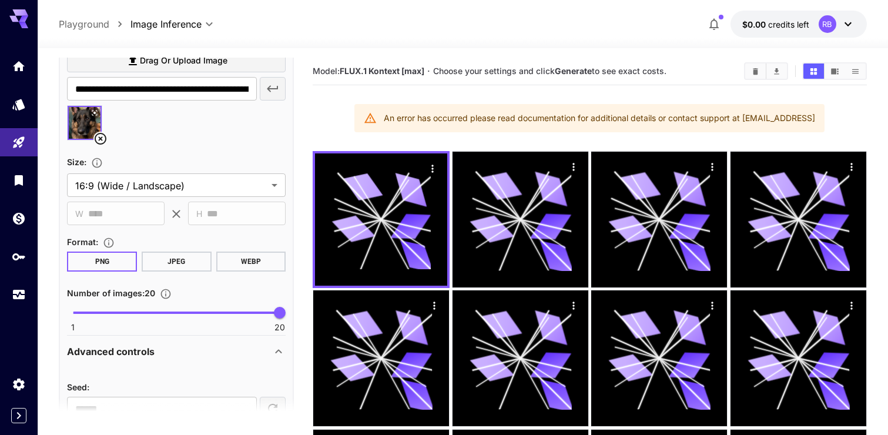 Image resolution: width=888 pixels, height=435 pixels. What do you see at coordinates (76, 162) in the screenshot?
I see `span: Size :` at bounding box center [76, 162].